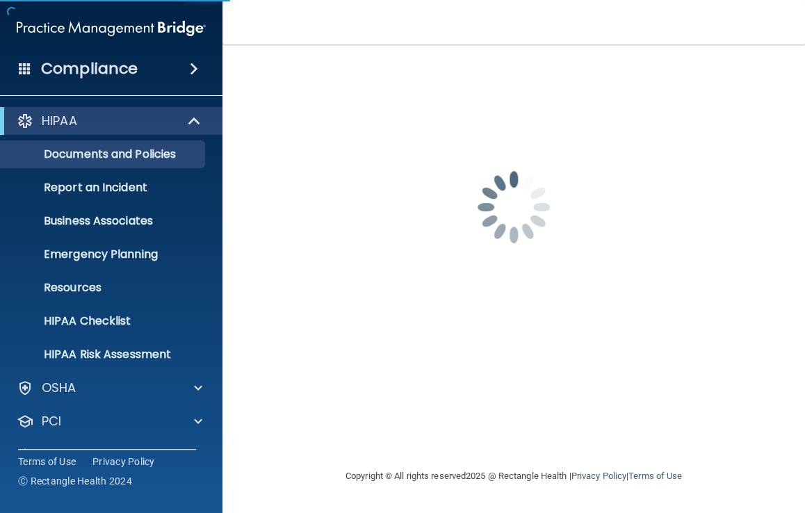 The height and width of the screenshot is (513, 805). Describe the element at coordinates (89, 69) in the screenshot. I see `h4: Compliance` at that location.